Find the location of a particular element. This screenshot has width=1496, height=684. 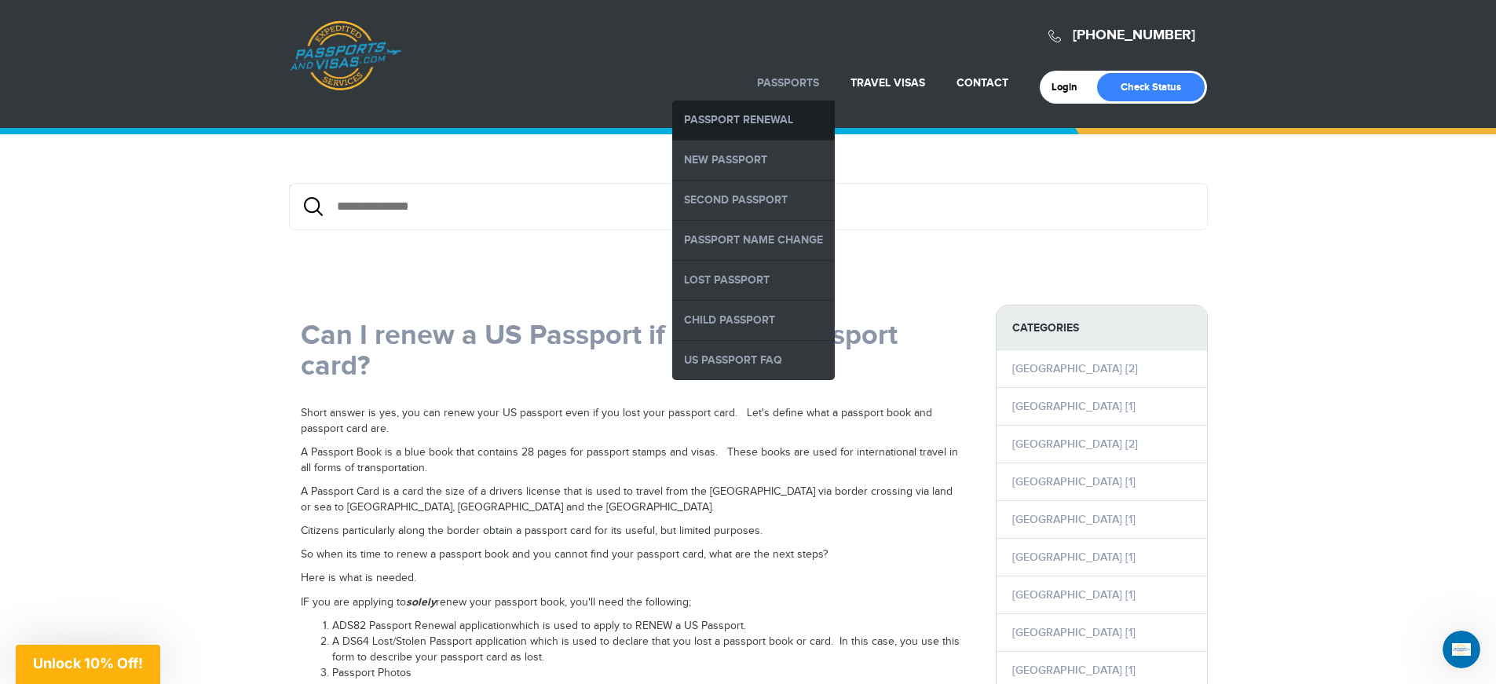

div: {/exp:low_search:form} is located at coordinates (749, 207).